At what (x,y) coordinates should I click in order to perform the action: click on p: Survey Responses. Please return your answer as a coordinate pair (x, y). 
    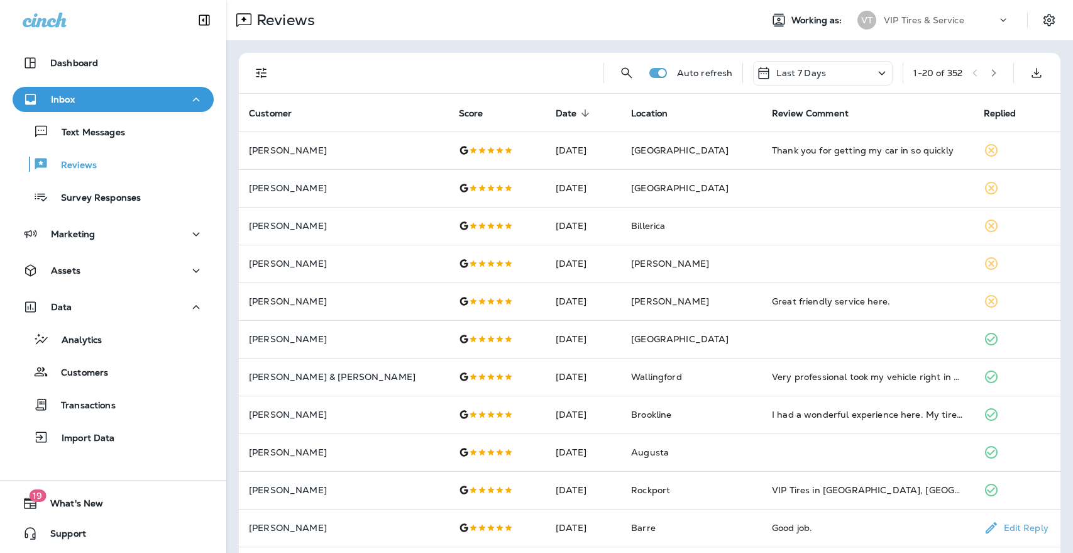
    Looking at the image, I should click on (94, 198).